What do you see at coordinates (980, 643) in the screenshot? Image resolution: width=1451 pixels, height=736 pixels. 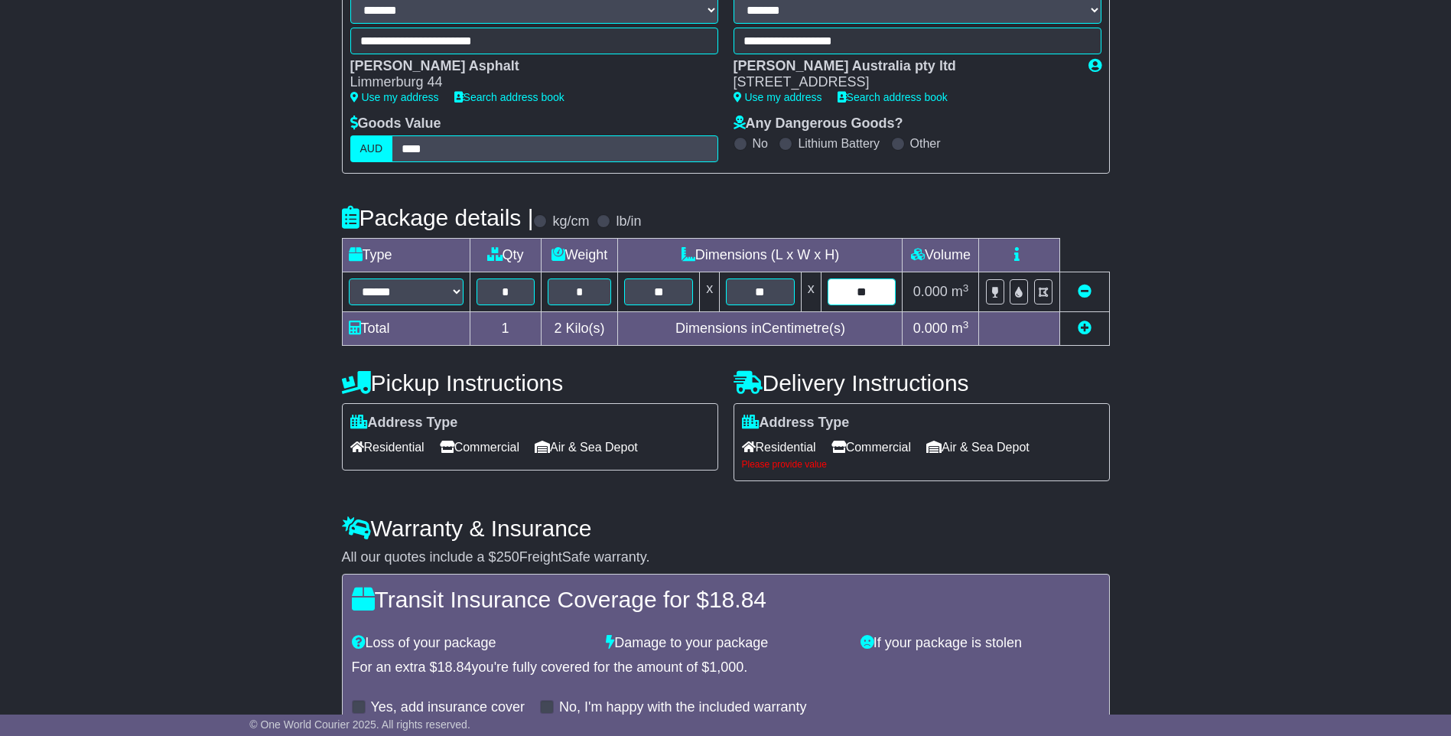 I see `div: If your package is stolen` at bounding box center [980, 643].